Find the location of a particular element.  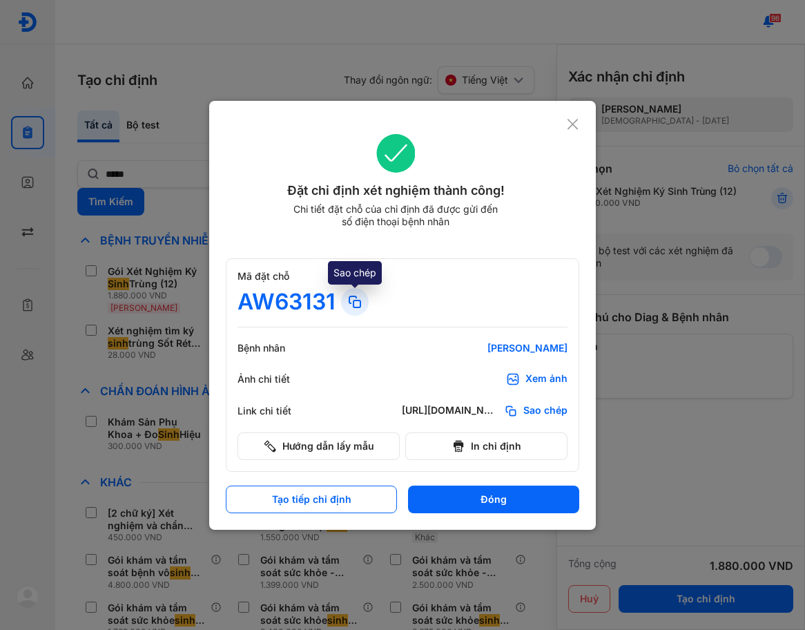

div: Mã đặt chỗ is located at coordinates (402, 276).